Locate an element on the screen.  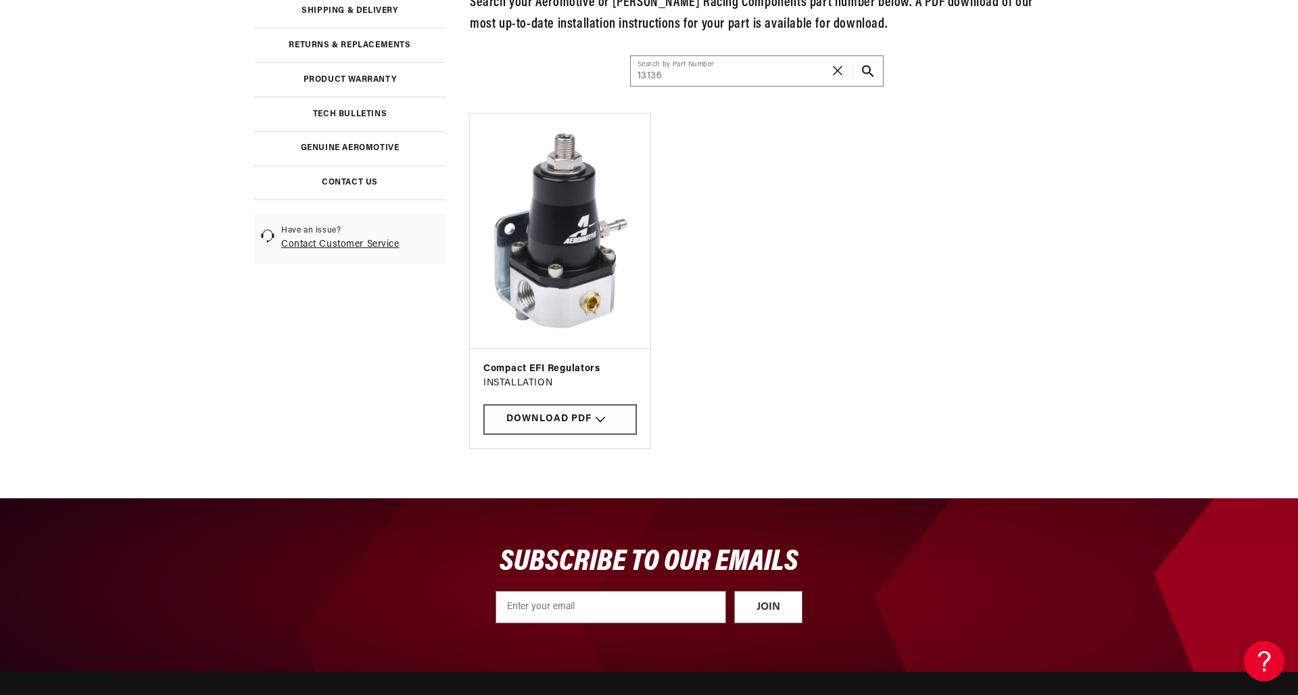
img: Compact EFI Regulators is located at coordinates (560, 231).